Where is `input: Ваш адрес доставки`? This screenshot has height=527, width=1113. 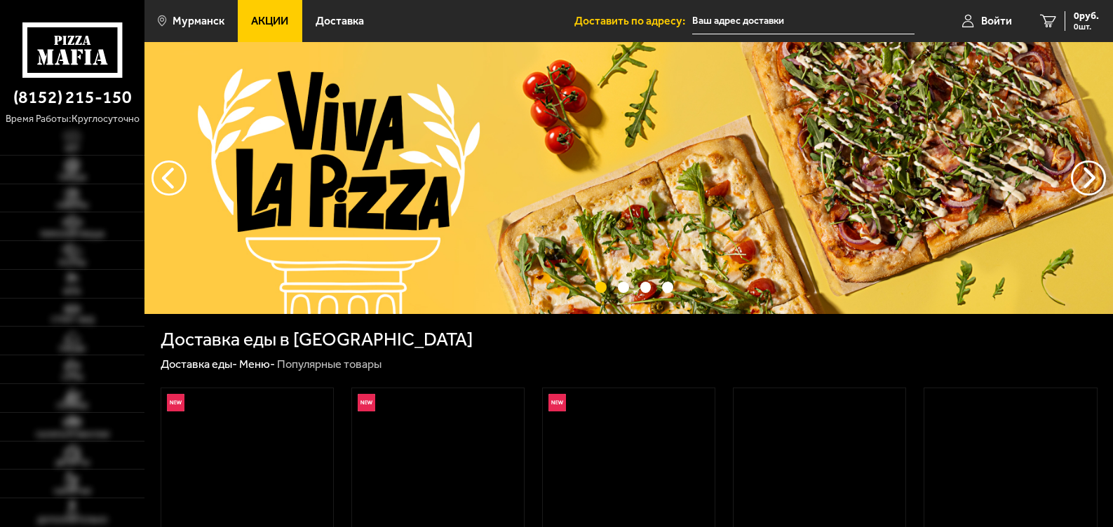 input: Ваш адрес доставки is located at coordinates (803, 21).